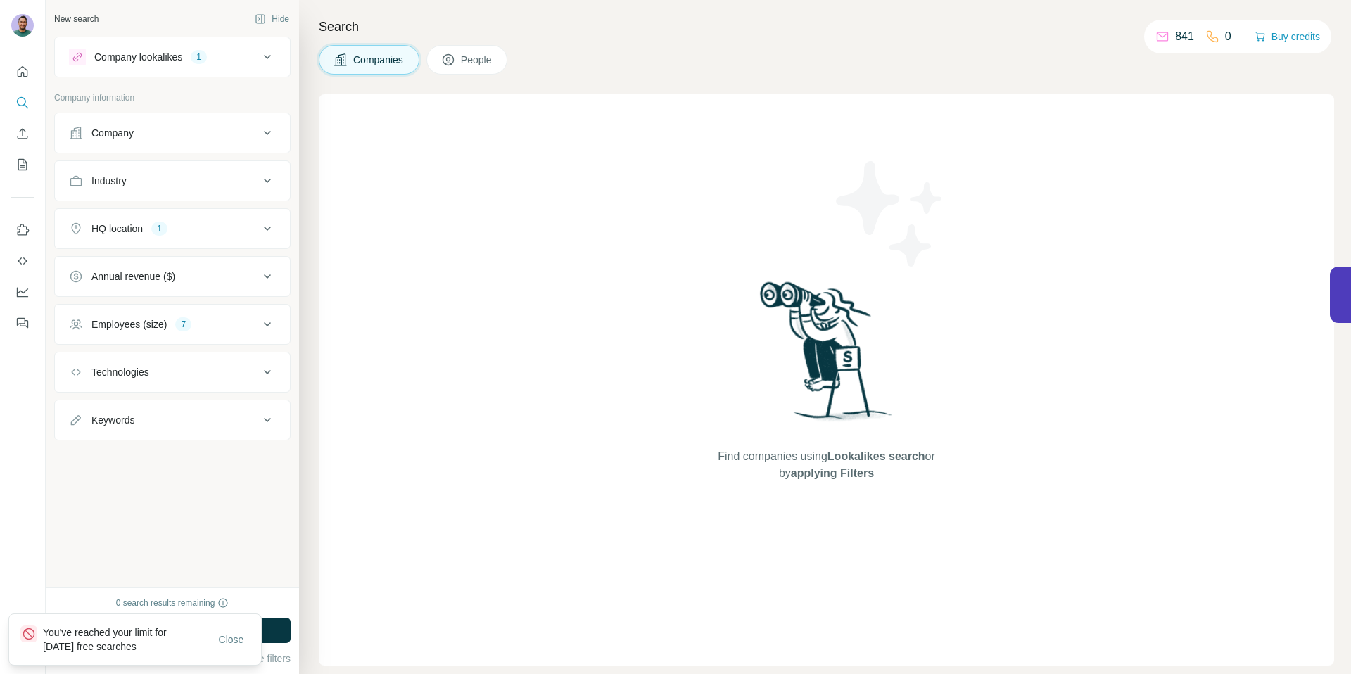 Image resolution: width=1351 pixels, height=674 pixels. I want to click on div: New search, so click(76, 19).